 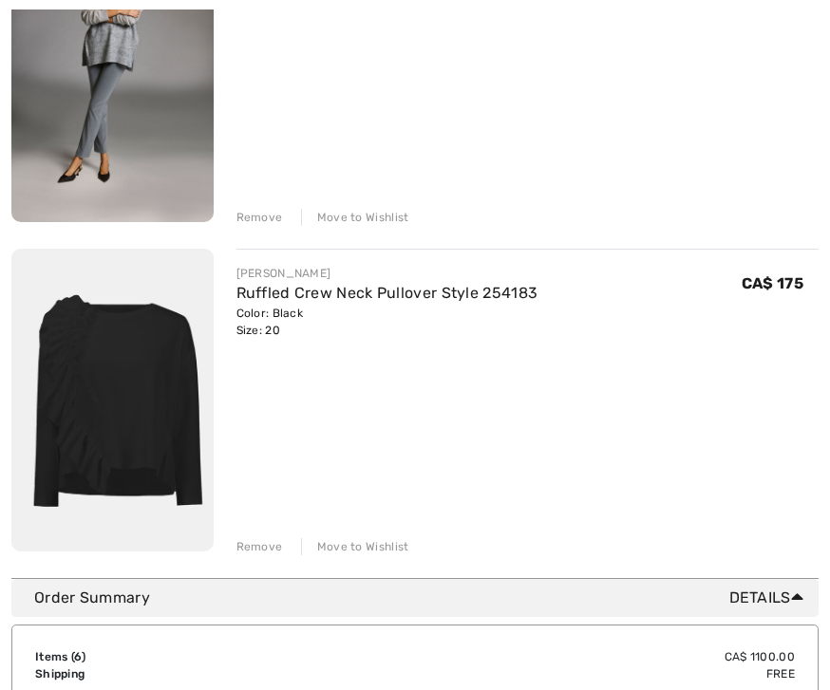 I want to click on td: Shipping, so click(x=164, y=674).